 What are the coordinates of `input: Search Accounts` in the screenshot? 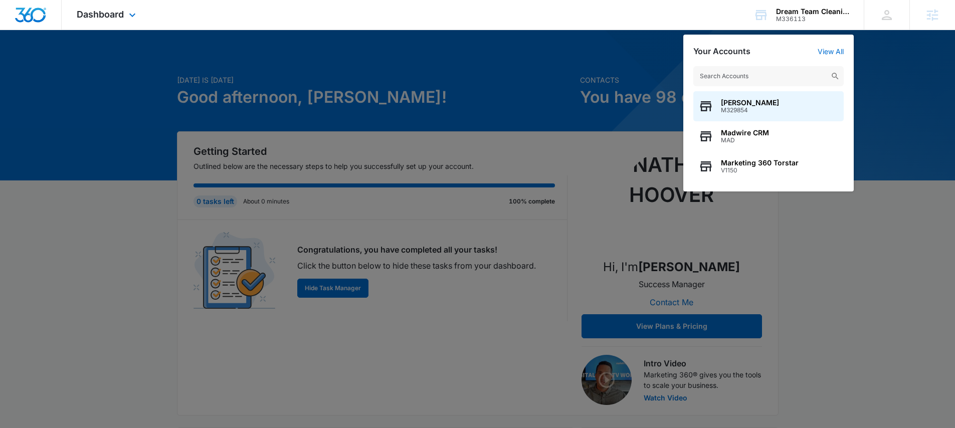 It's located at (768, 76).